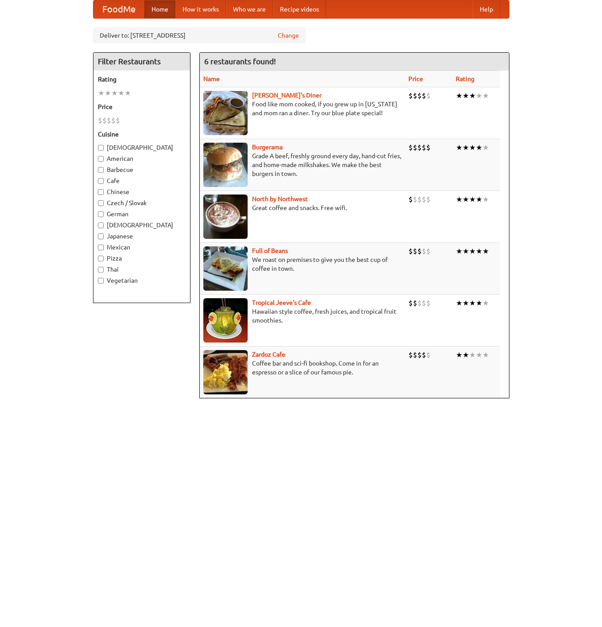 The image size is (602, 627). Describe the element at coordinates (225, 217) in the screenshot. I see `img: north.jpg` at that location.